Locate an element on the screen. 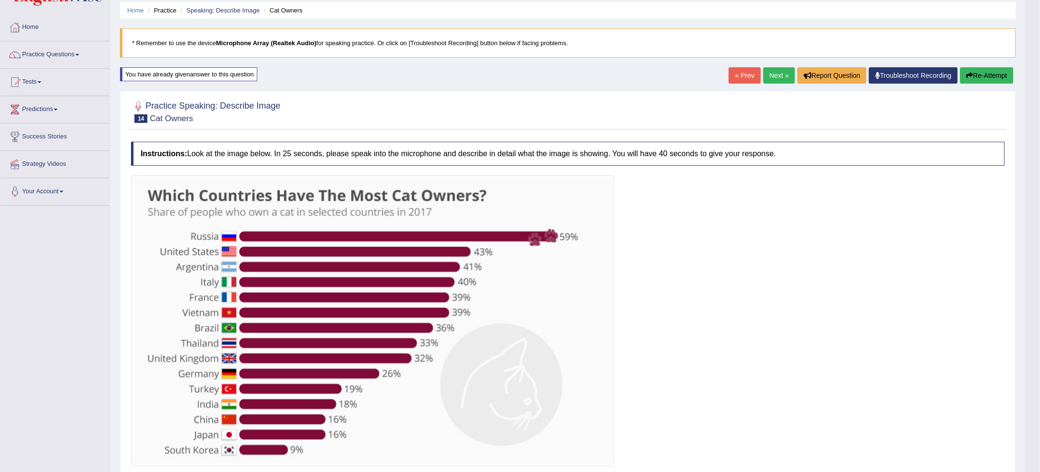  a: Strategy Videos is located at coordinates (55, 163).